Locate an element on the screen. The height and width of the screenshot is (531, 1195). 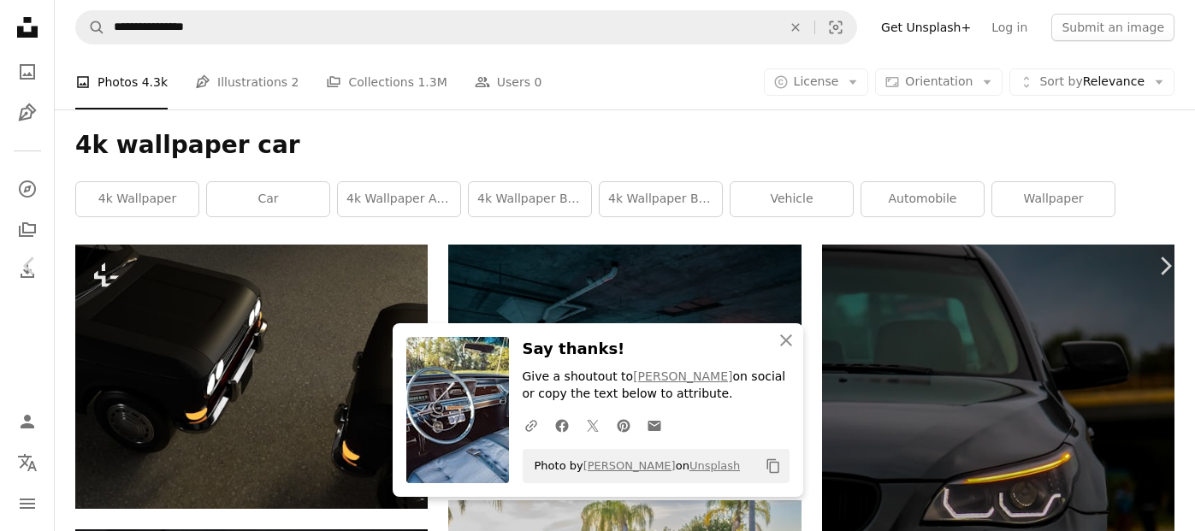
a: 4k wallpaper bmw is located at coordinates (529, 199).